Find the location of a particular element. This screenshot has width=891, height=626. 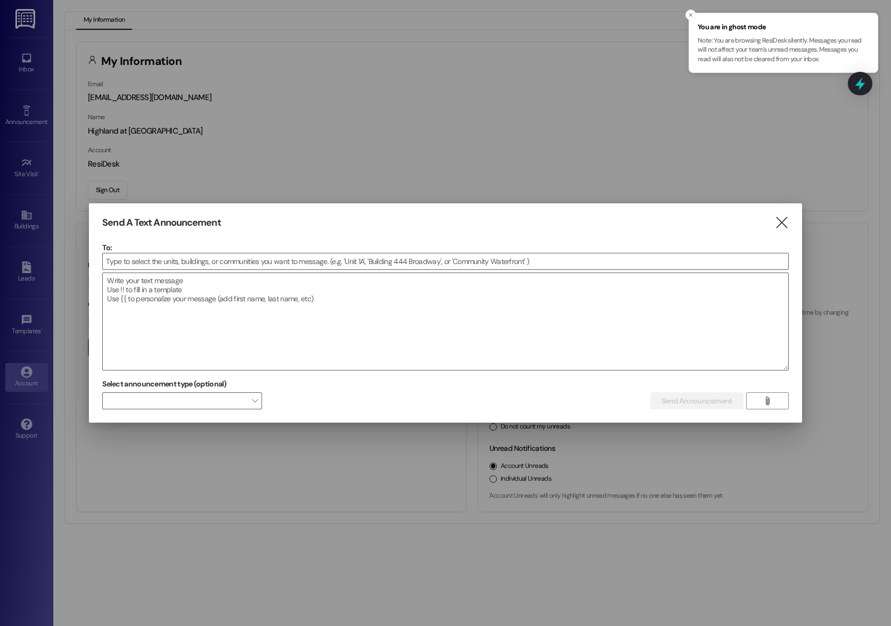

p: To: is located at coordinates (445, 248).